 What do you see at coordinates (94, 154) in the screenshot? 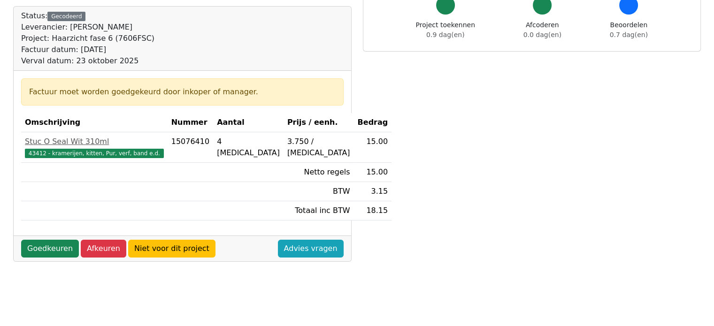
I see `span: 43412 - kramerijen, kitten, Pur, verf, band e.d.` at bounding box center [94, 154].